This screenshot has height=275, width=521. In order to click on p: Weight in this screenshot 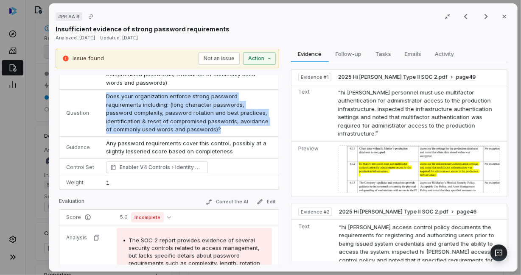, I will do `click(81, 183)`.